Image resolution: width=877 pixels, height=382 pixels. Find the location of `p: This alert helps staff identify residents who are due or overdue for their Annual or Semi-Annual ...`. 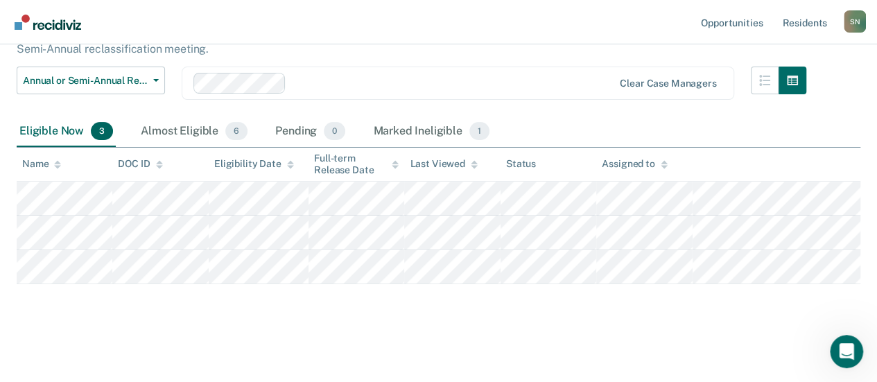

p: This alert helps staff identify residents who are due or overdue for their Annual or Semi-Annual ... is located at coordinates (403, 42).